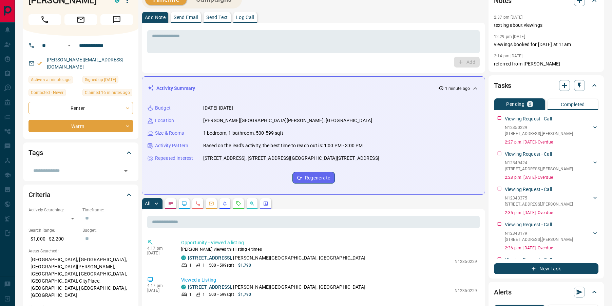  What do you see at coordinates (225, 203) in the screenshot?
I see `svg: Listing Alerts` at bounding box center [225, 203].